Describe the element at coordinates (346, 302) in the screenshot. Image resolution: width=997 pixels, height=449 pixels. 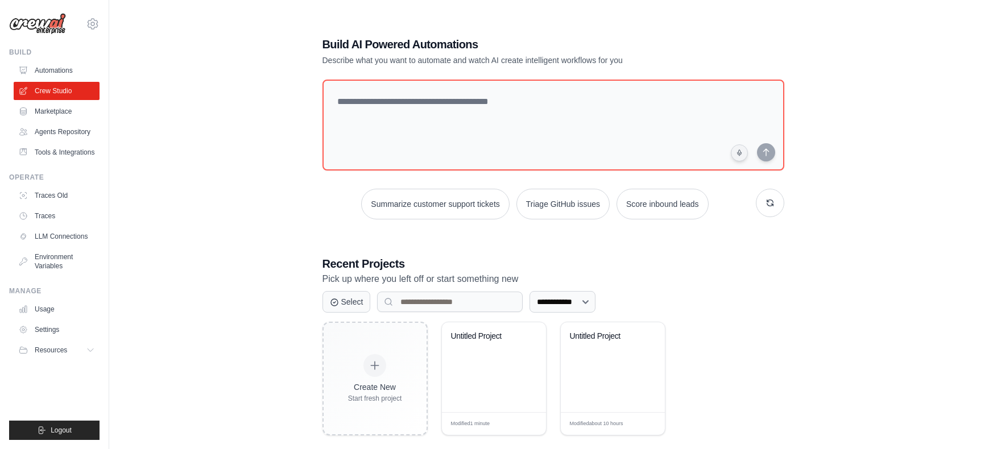
I see `button: Select` at that location.